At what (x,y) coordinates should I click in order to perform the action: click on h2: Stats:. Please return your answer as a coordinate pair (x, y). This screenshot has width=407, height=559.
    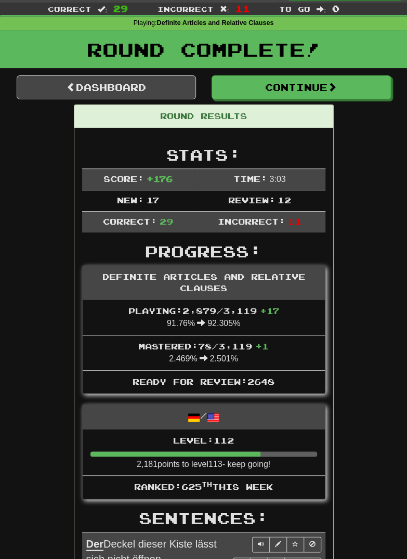
    Looking at the image, I should click on (204, 154).